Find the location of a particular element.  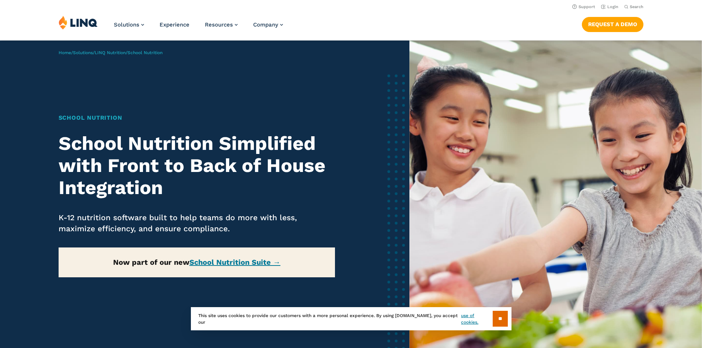

nav: Primary Navigation is located at coordinates (198, 28).